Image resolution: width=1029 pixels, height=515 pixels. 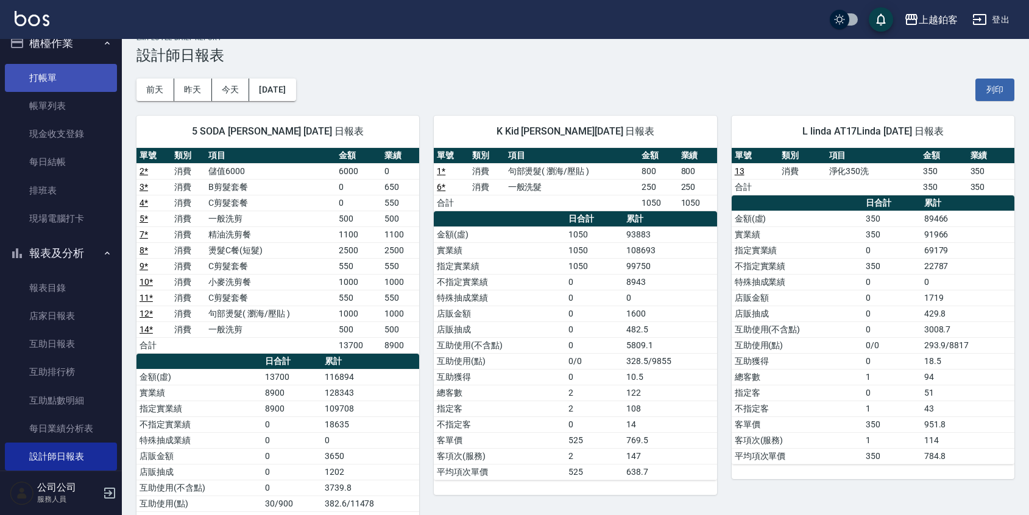 I want to click on td: 一般洗髮, so click(x=572, y=187).